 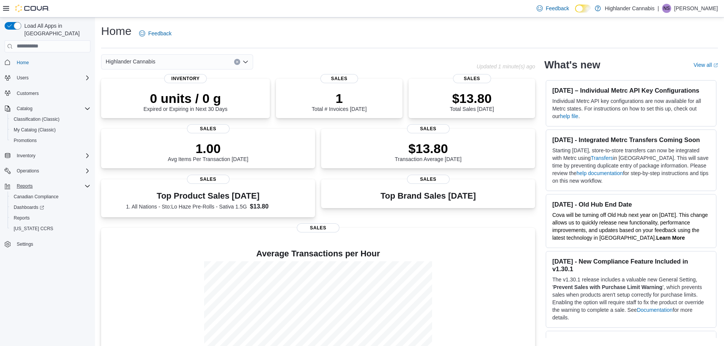 What do you see at coordinates (51, 141) in the screenshot?
I see `span: Promotions` at bounding box center [51, 141].